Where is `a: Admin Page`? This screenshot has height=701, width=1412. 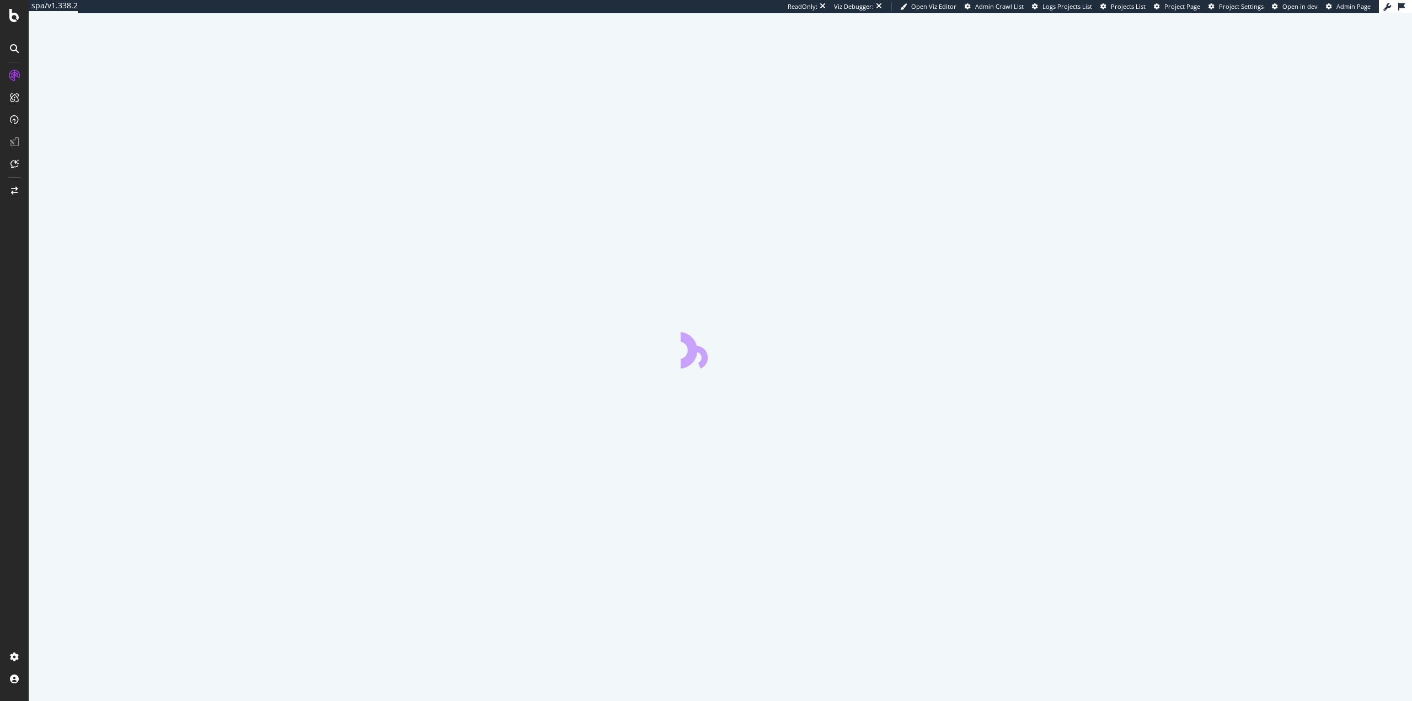 a: Admin Page is located at coordinates (1348, 7).